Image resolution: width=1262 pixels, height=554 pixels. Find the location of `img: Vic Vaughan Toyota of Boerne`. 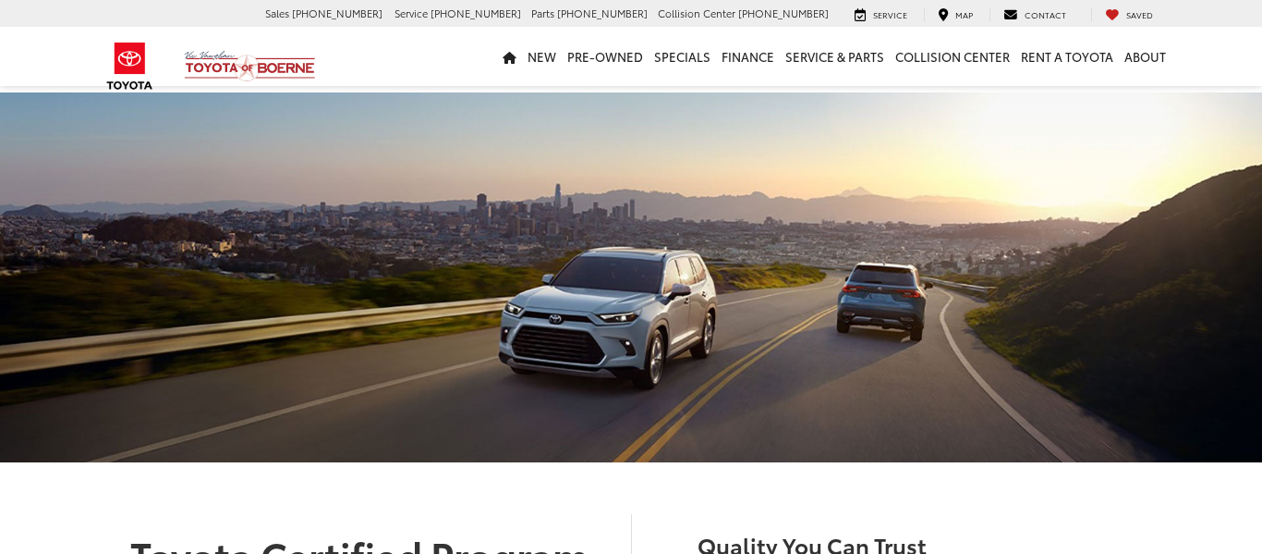

img: Vic Vaughan Toyota of Boerne is located at coordinates (250, 66).